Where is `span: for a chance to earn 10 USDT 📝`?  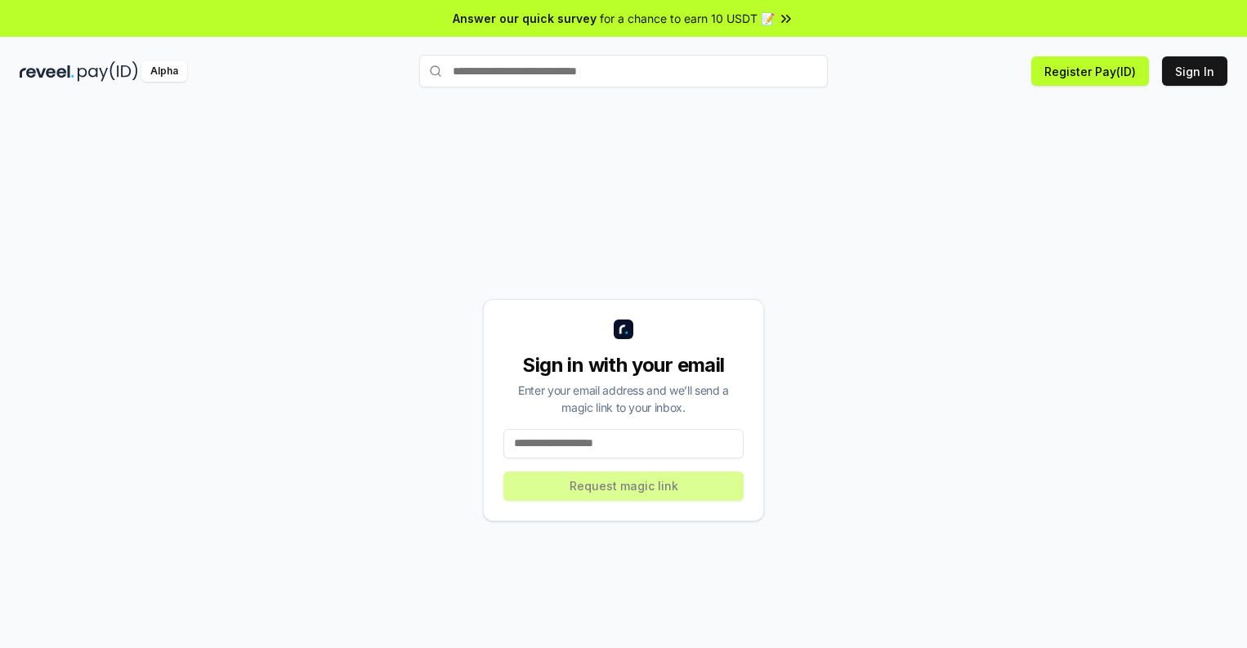 span: for a chance to earn 10 USDT 📝 is located at coordinates (687, 18).